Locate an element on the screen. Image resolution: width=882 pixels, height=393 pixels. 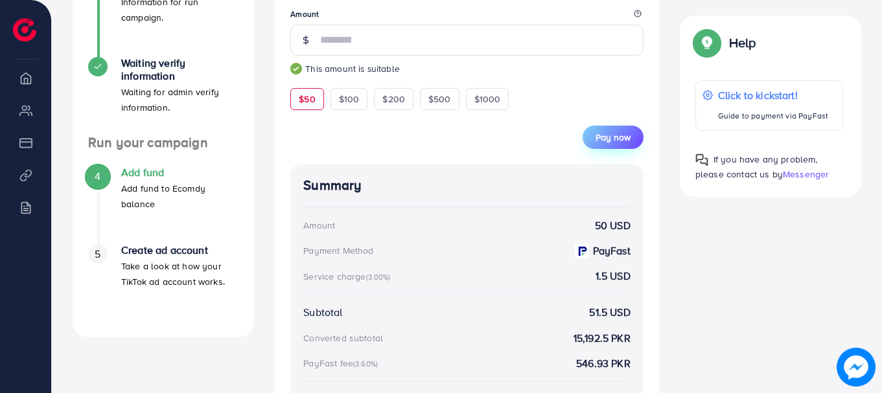
div: Payment Method is located at coordinates (338, 251).